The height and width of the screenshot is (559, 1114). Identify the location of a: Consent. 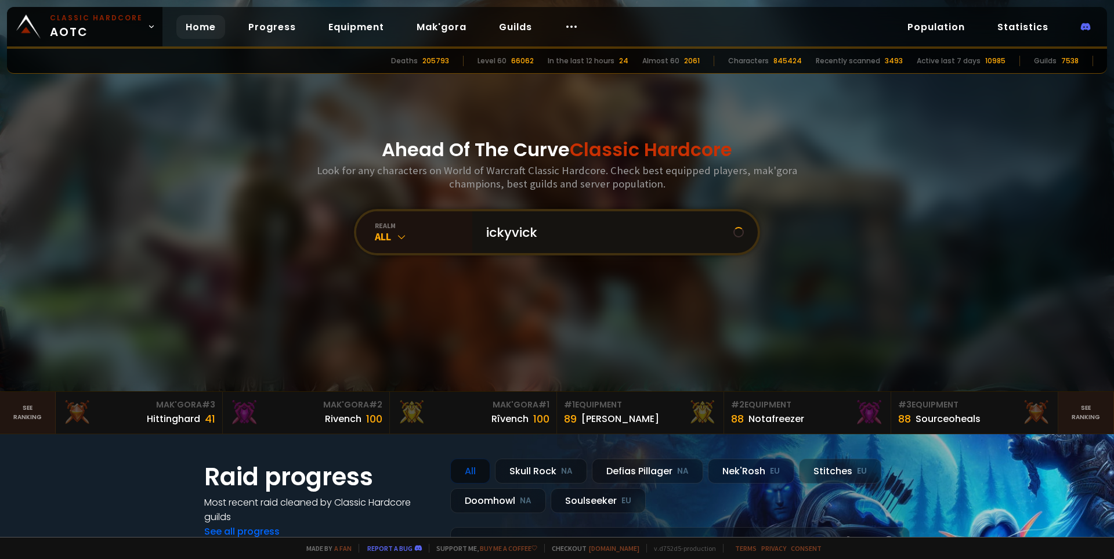
(806, 548).